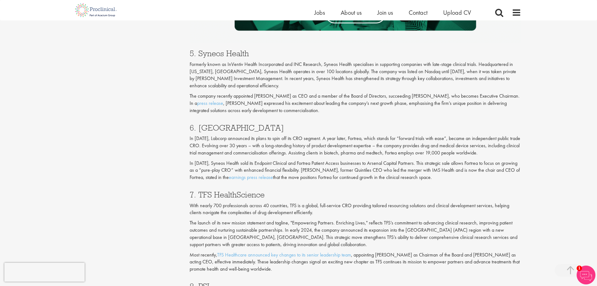  What do you see at coordinates (210, 103) in the screenshot?
I see `a: press release` at bounding box center [210, 103].